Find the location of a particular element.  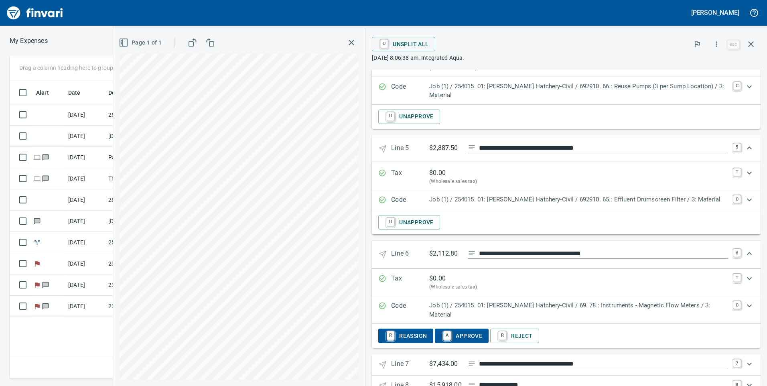

p: Drag a column heading here to group the table is located at coordinates (78, 68).